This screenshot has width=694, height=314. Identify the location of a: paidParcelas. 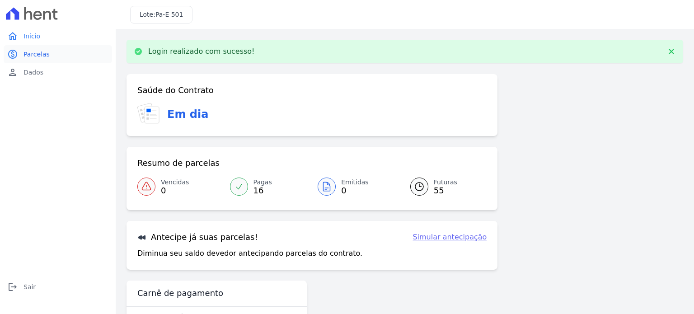
(58, 54).